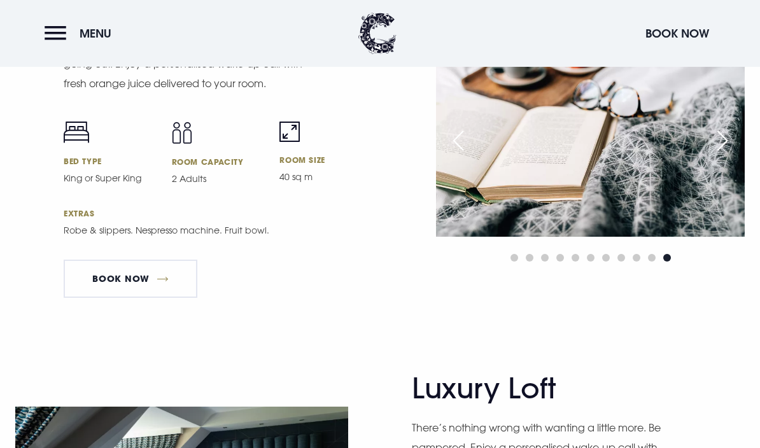  What do you see at coordinates (529, 258) in the screenshot?
I see `span: Go to slide 2` at bounding box center [529, 258].